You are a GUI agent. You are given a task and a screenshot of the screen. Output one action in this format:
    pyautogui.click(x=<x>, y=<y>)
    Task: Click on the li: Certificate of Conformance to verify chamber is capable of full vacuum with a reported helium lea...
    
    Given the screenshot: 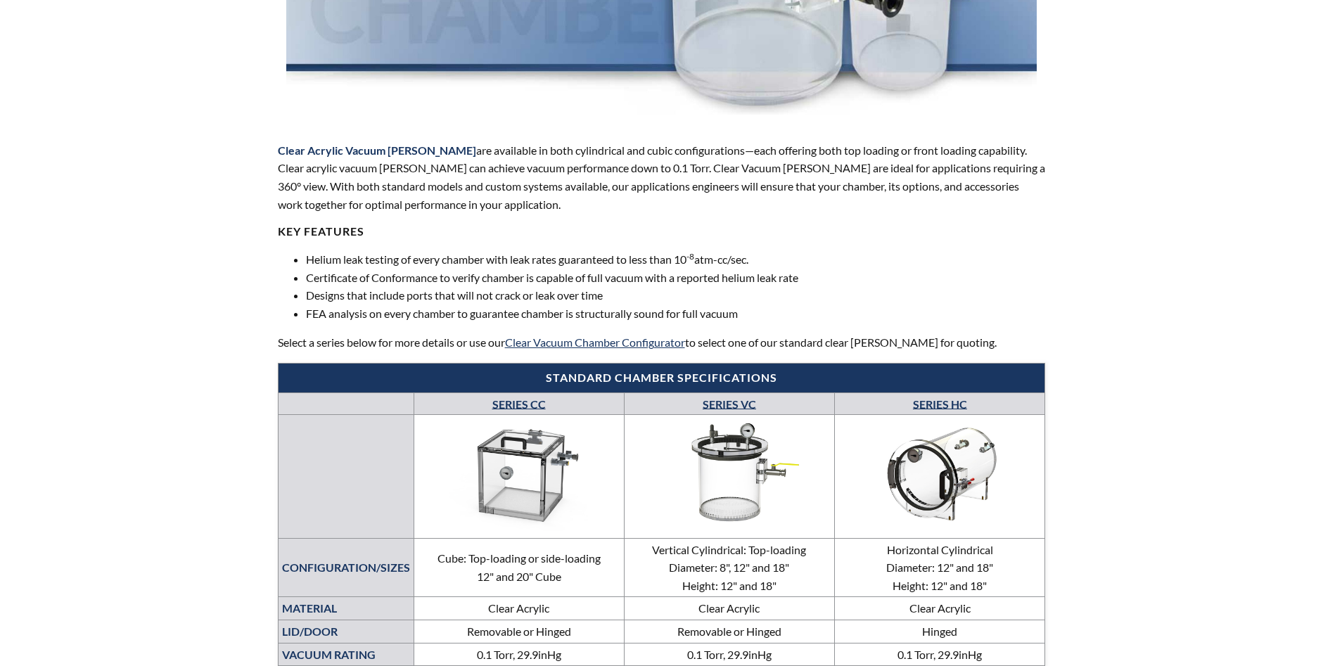 What is the action you would take?
    pyautogui.click(x=676, y=278)
    